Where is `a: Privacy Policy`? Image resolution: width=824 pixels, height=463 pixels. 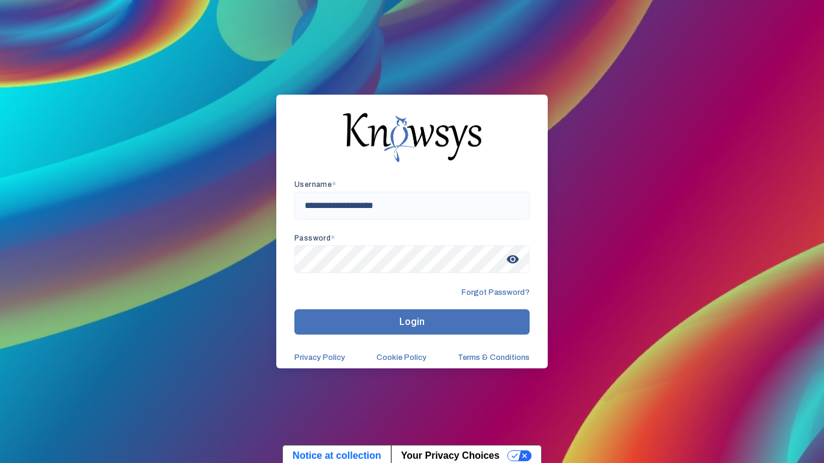 a: Privacy Policy is located at coordinates (320, 358).